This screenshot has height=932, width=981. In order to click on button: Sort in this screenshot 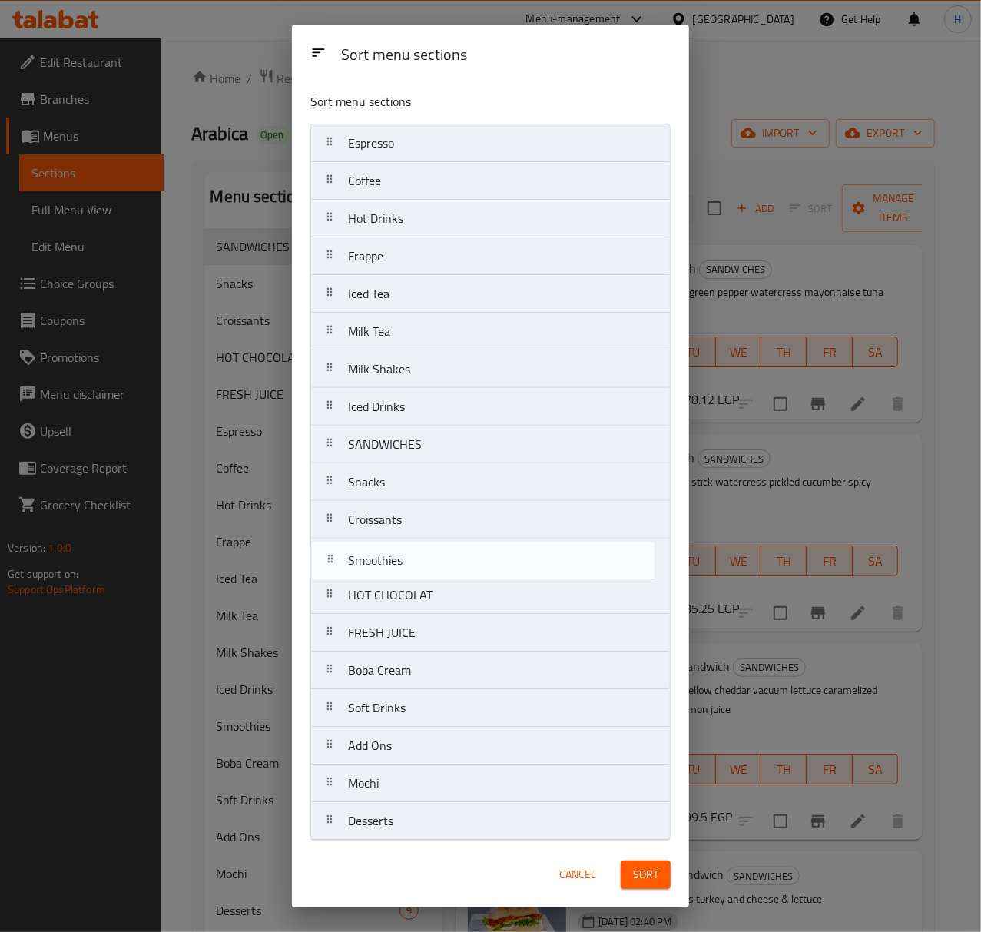, I will do `click(645, 874)`.